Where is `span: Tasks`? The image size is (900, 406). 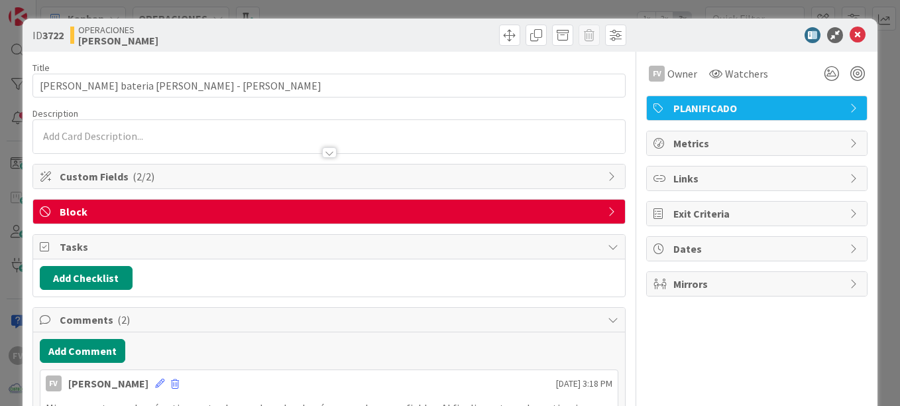
span: Tasks is located at coordinates (330, 247).